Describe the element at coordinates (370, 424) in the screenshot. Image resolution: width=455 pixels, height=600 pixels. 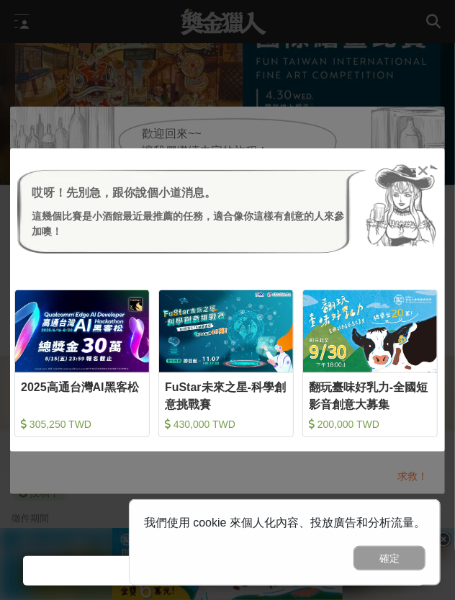
I see `div: 200,000 TWD` at that location.